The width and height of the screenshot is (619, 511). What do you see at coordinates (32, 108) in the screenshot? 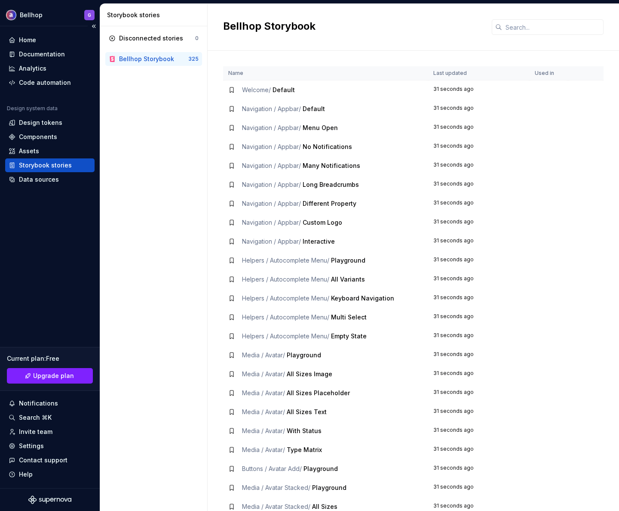
I see `div: Design system data` at bounding box center [32, 108].